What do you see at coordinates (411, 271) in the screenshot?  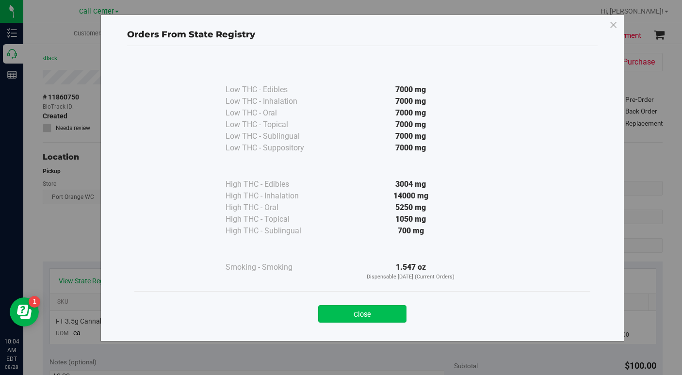 I see `div: 1.547 oz` at bounding box center [411, 271].